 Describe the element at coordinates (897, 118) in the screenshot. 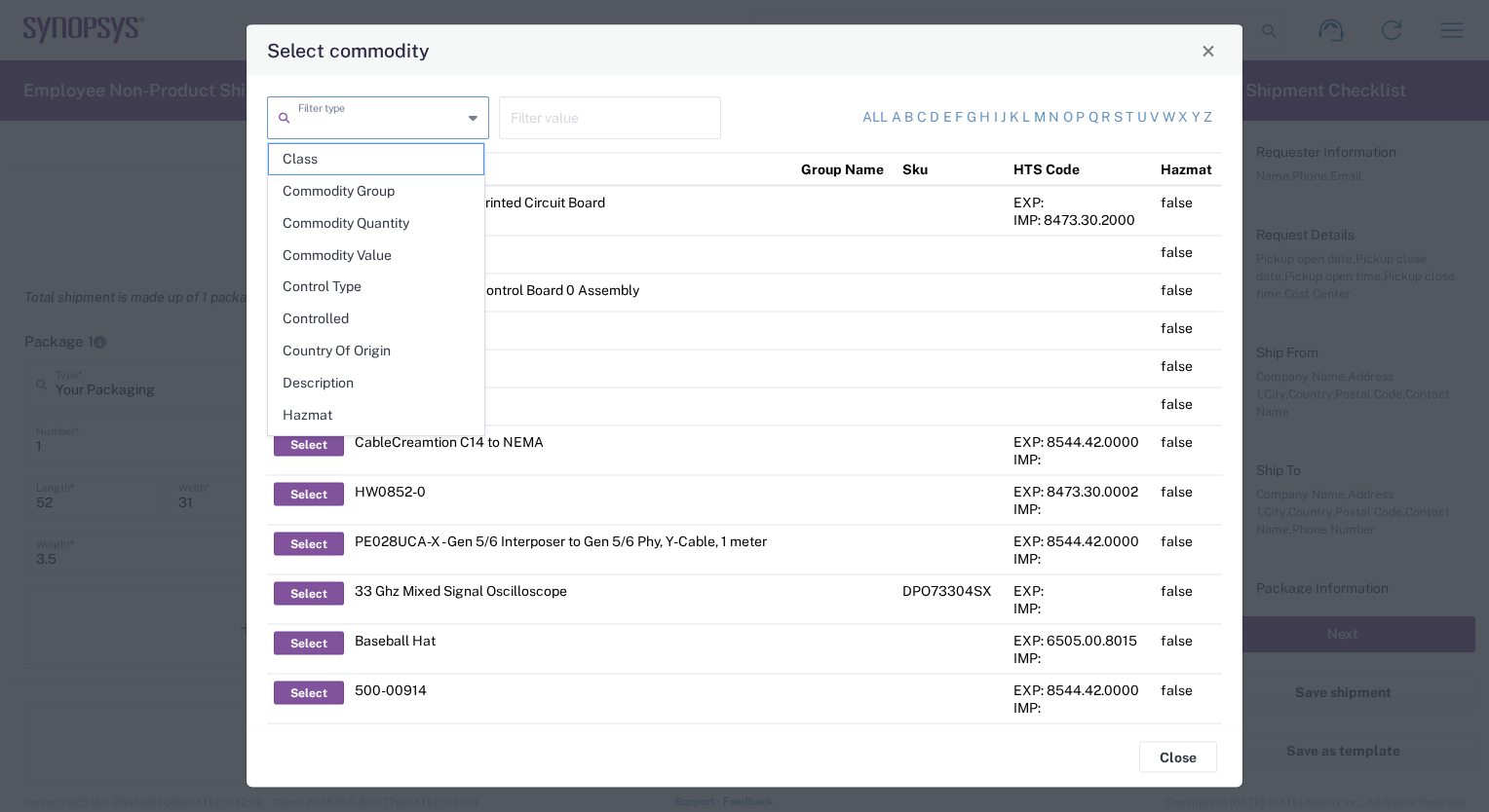

I see `a: a` at that location.